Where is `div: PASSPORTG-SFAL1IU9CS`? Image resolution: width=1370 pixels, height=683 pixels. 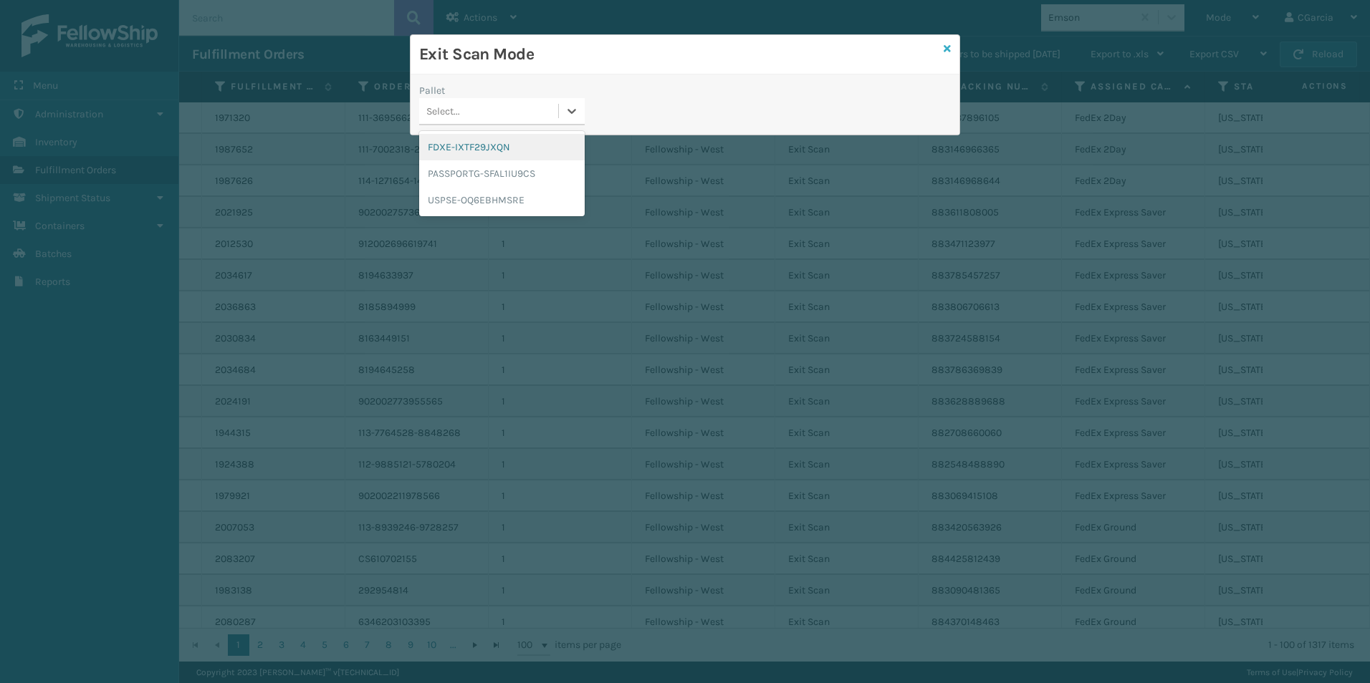
div: PASSPORTG-SFAL1IU9CS is located at coordinates (501, 173).